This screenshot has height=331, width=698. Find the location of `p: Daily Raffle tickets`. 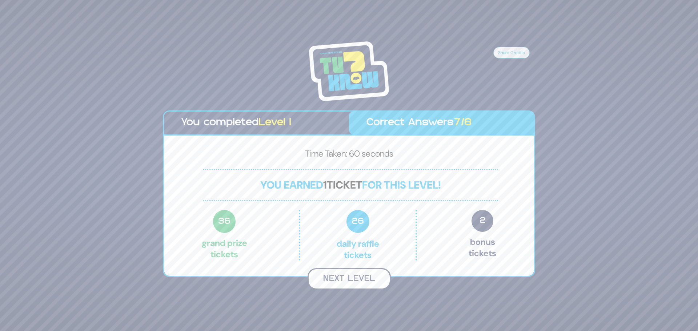

p: Daily Raffle tickets is located at coordinates (358, 235).